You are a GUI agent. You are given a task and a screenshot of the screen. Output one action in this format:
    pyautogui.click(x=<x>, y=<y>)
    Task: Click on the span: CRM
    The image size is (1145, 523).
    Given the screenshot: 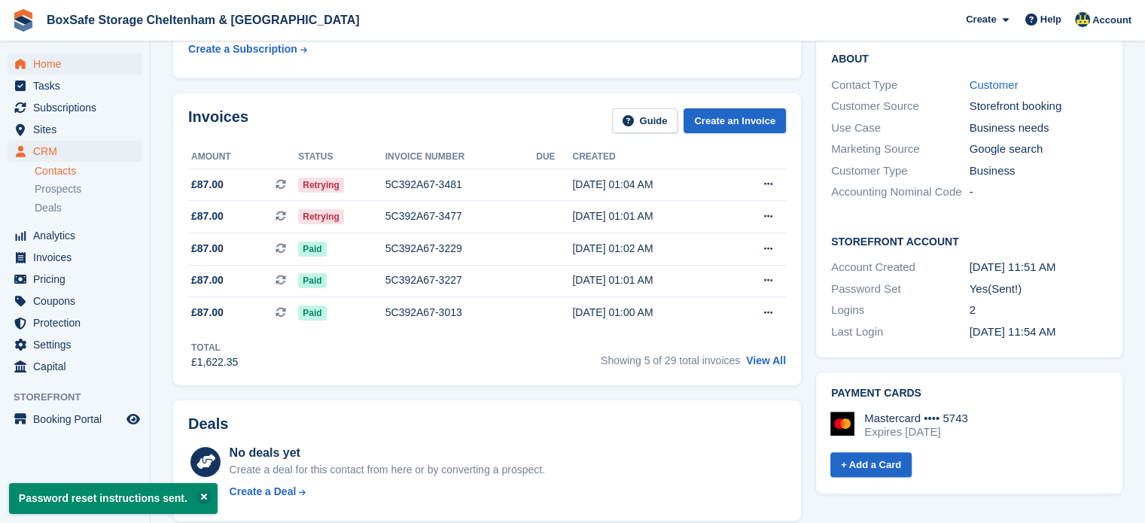 What is the action you would take?
    pyautogui.click(x=78, y=151)
    